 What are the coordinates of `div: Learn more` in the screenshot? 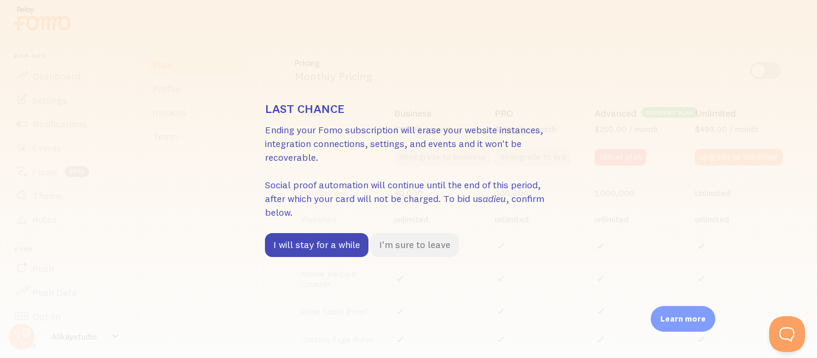 It's located at (683, 319).